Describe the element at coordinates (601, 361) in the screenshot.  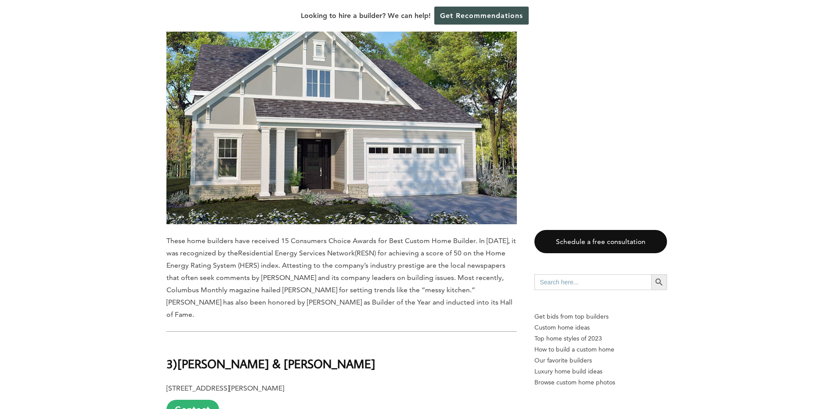
I see `p: Our favorite builders` at that location.